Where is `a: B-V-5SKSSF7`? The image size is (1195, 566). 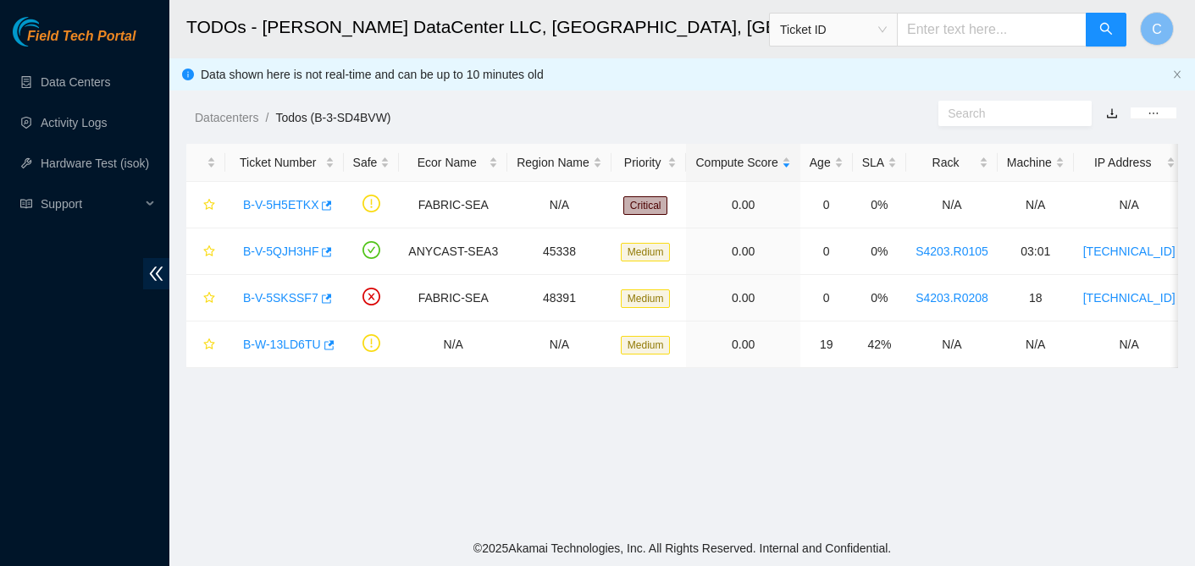
a: B-V-5SKSSF7 is located at coordinates (280, 298).